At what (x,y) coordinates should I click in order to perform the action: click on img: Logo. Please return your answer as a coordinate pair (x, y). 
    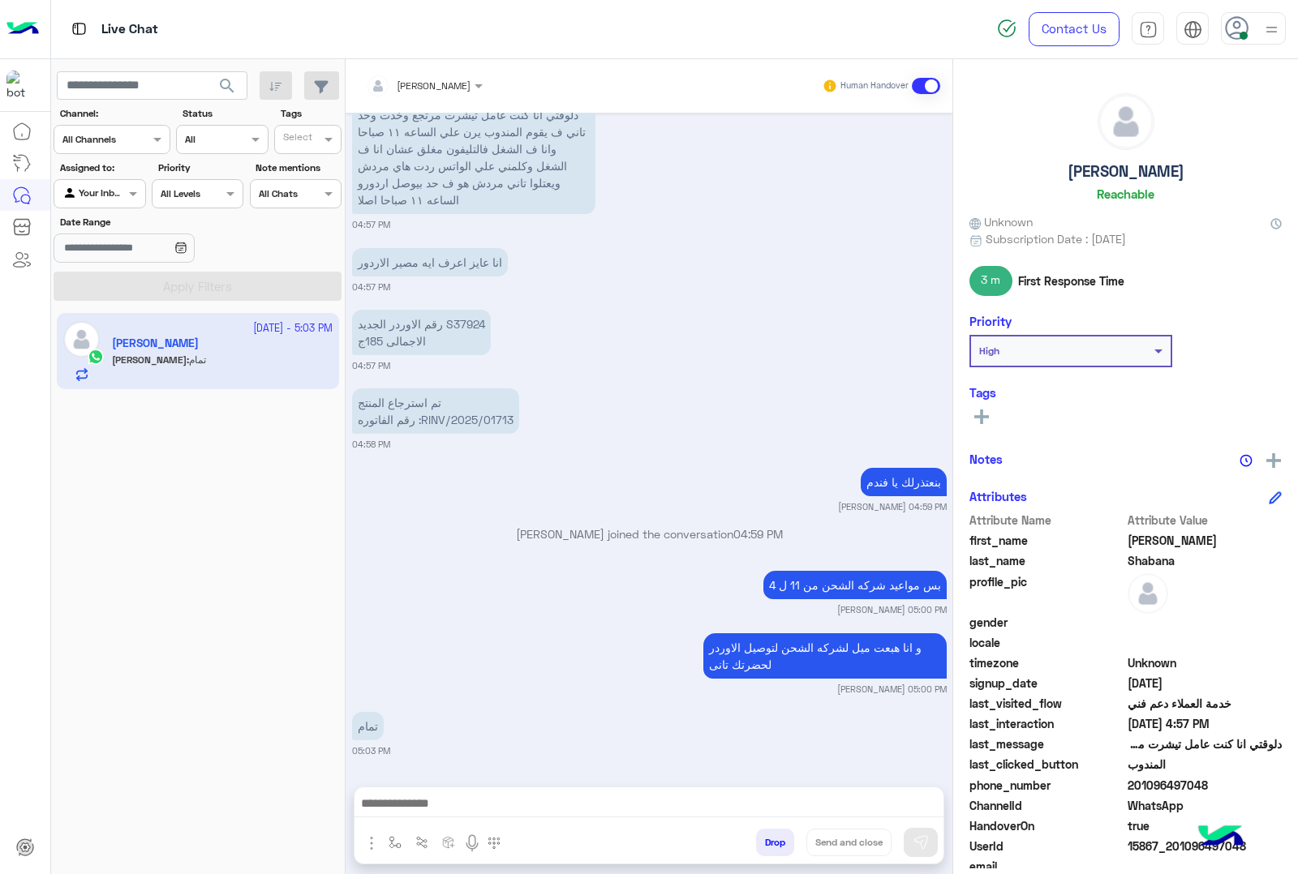
    Looking at the image, I should click on (23, 29).